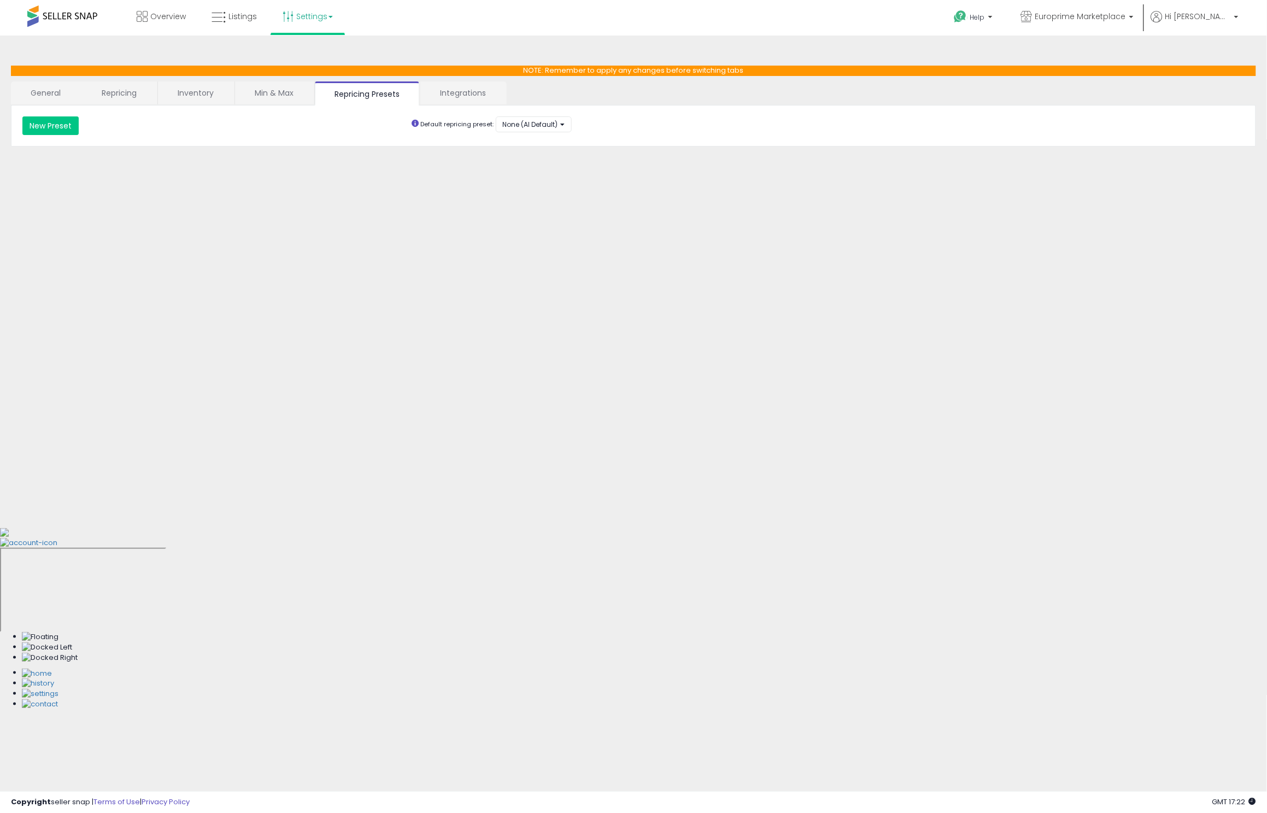 Image resolution: width=1267 pixels, height=813 pixels. What do you see at coordinates (463, 93) in the screenshot?
I see `a: Integrations` at bounding box center [463, 93].